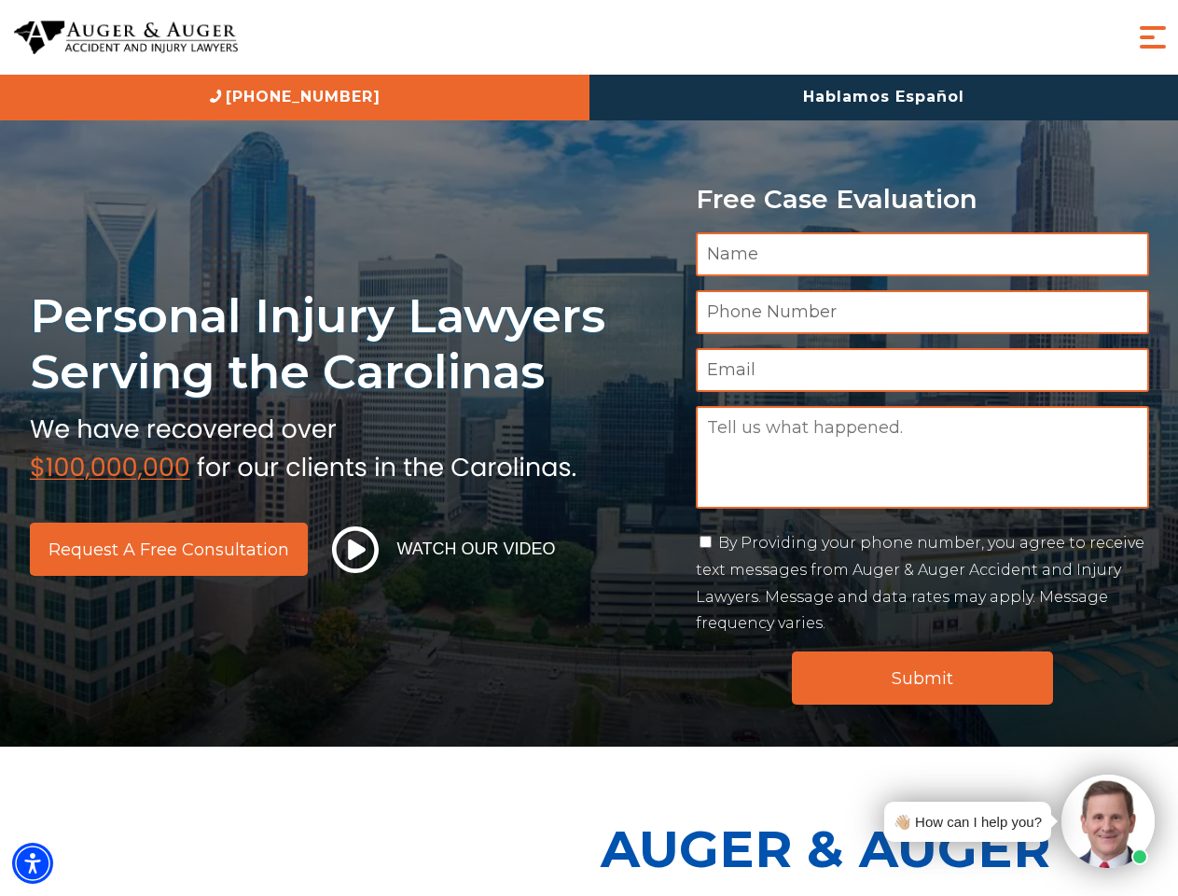 Image resolution: width=1178 pixels, height=896 pixels. Describe the element at coordinates (1108, 821) in the screenshot. I see `img: Intaker widget Avatar` at that location.